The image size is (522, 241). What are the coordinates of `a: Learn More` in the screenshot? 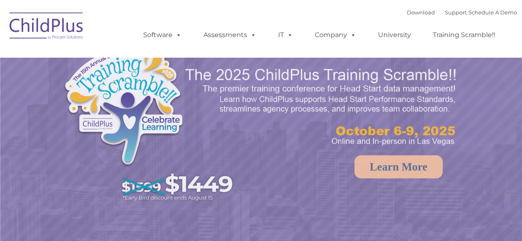 It's located at (399, 167).